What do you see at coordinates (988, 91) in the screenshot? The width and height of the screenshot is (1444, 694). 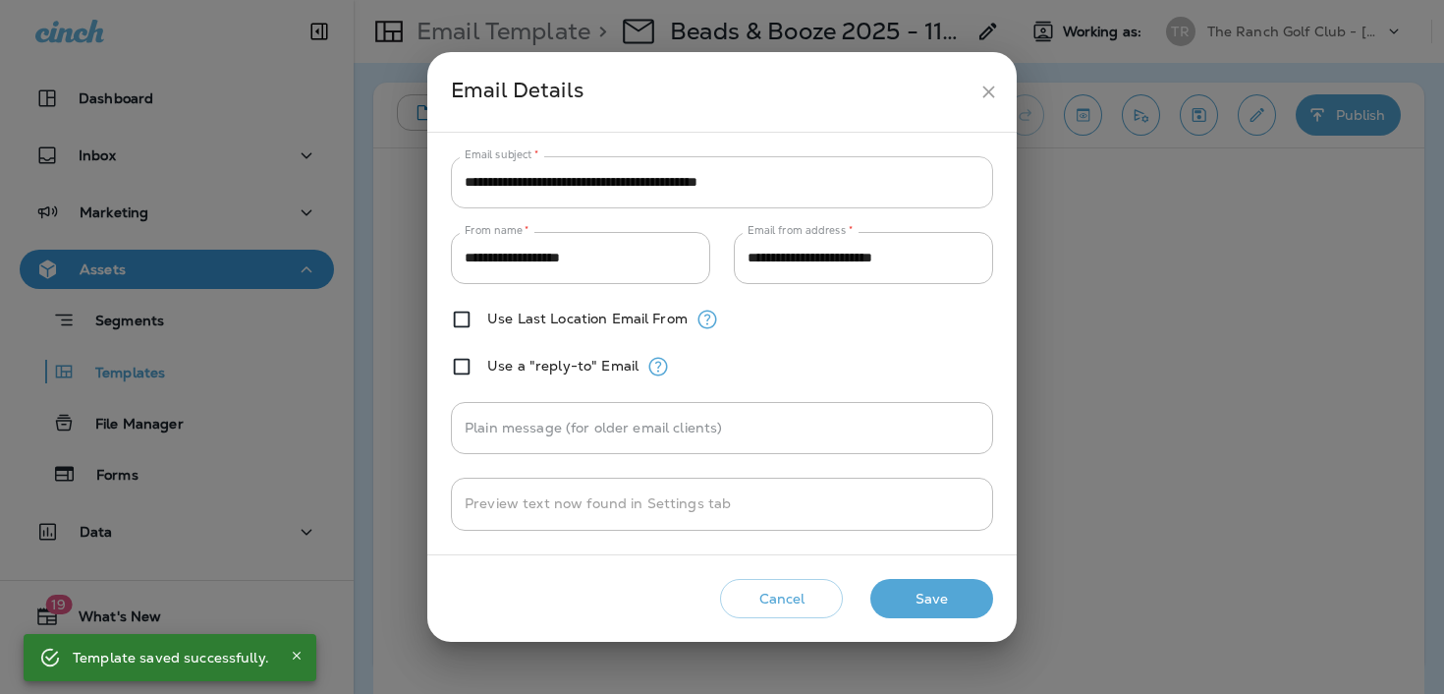 I see `button: close` at bounding box center [988, 91].